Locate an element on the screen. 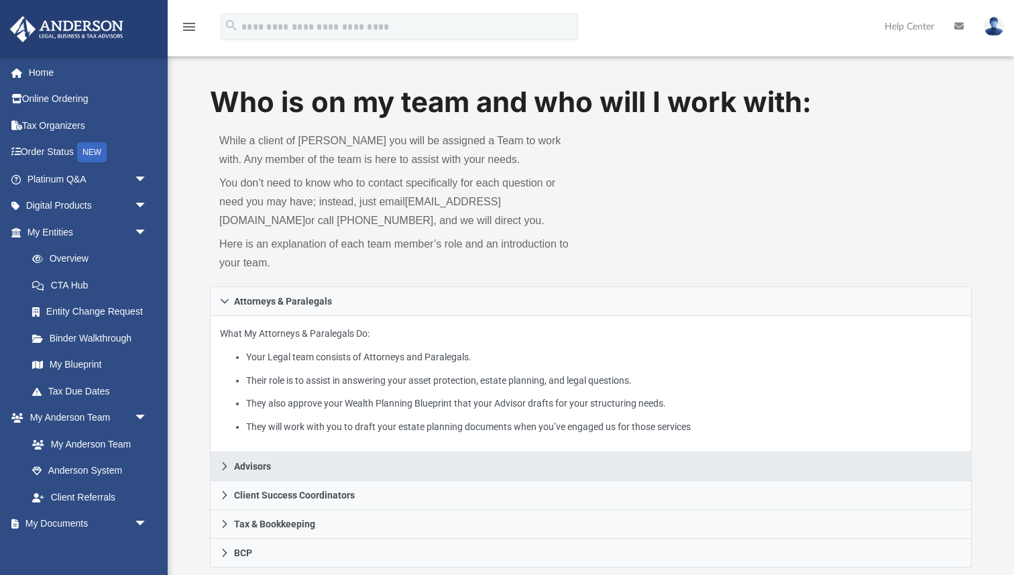 This screenshot has height=575, width=1014. a: menu is located at coordinates (189, 30).